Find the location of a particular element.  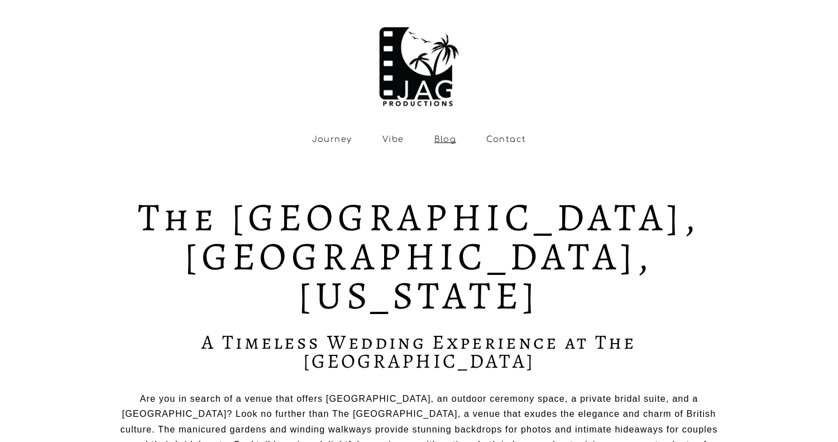

a: Journey is located at coordinates (332, 139).